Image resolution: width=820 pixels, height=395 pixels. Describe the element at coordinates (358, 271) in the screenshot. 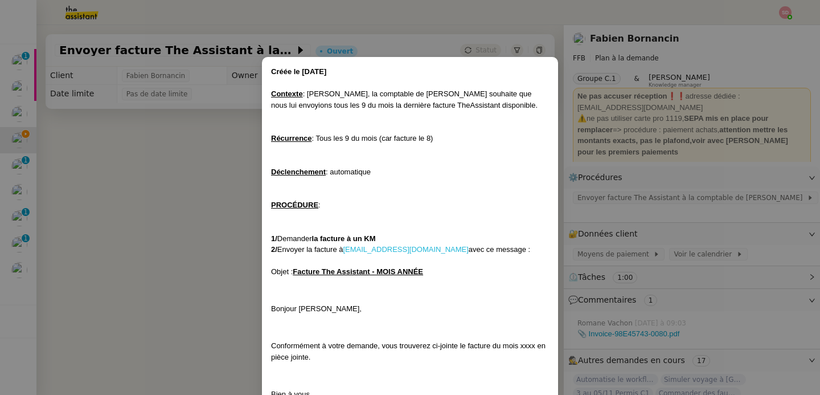

I see `u: Facture The Assistant - MOIS ANNÉE` at that location.